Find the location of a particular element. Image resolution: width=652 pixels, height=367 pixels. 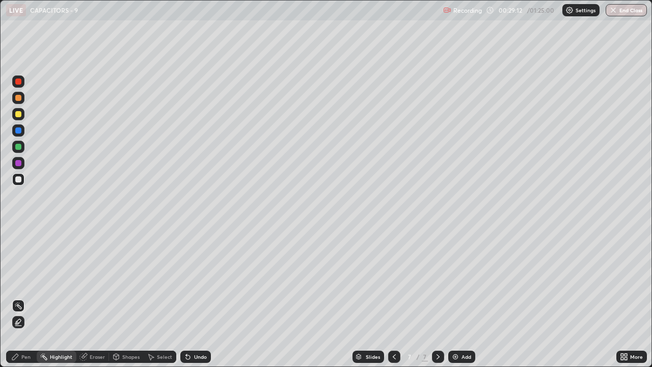

div: Select is located at coordinates (165, 357).